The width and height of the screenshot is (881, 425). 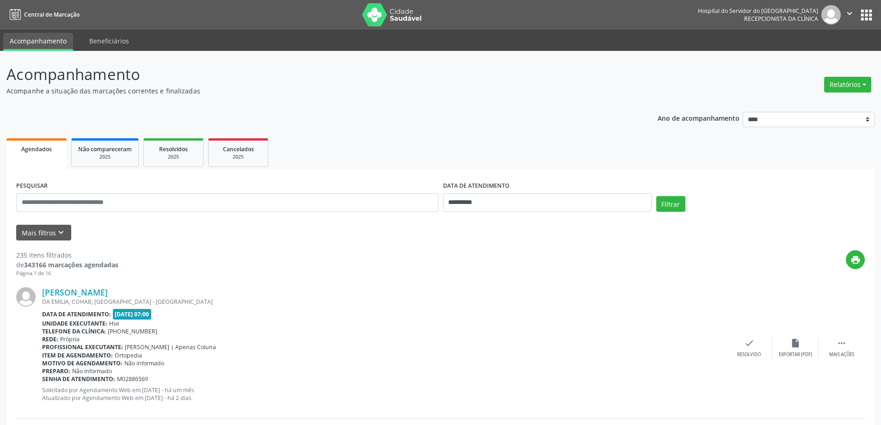 I want to click on button: Mais filtroskeyboard_arrow_down, so click(x=43, y=233).